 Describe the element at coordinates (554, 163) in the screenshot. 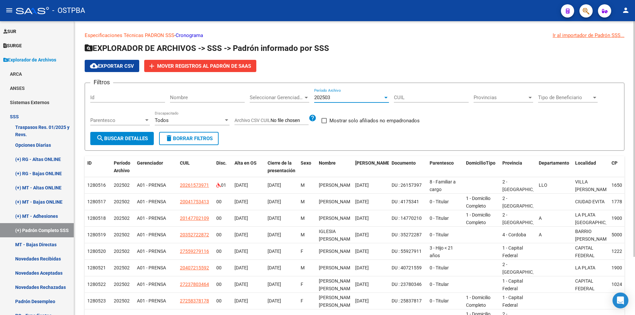

I see `span: Departamento` at that location.